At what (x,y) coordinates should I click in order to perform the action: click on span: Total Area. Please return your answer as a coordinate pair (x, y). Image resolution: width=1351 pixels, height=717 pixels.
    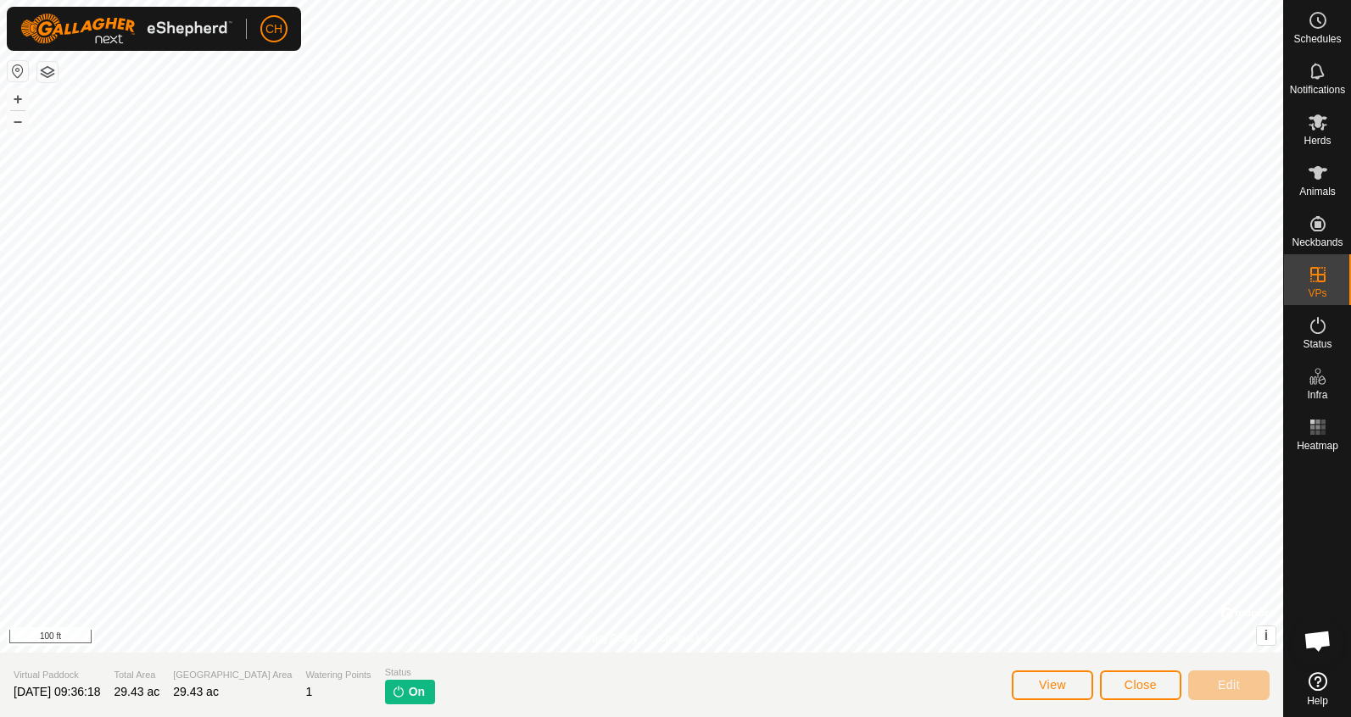
    Looking at the image, I should click on (137, 675).